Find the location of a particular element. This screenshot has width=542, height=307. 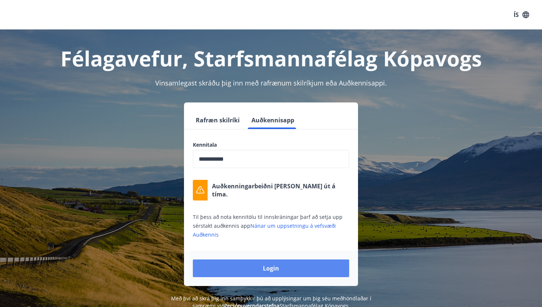

button: Rafræn skilríki is located at coordinates (217, 120).